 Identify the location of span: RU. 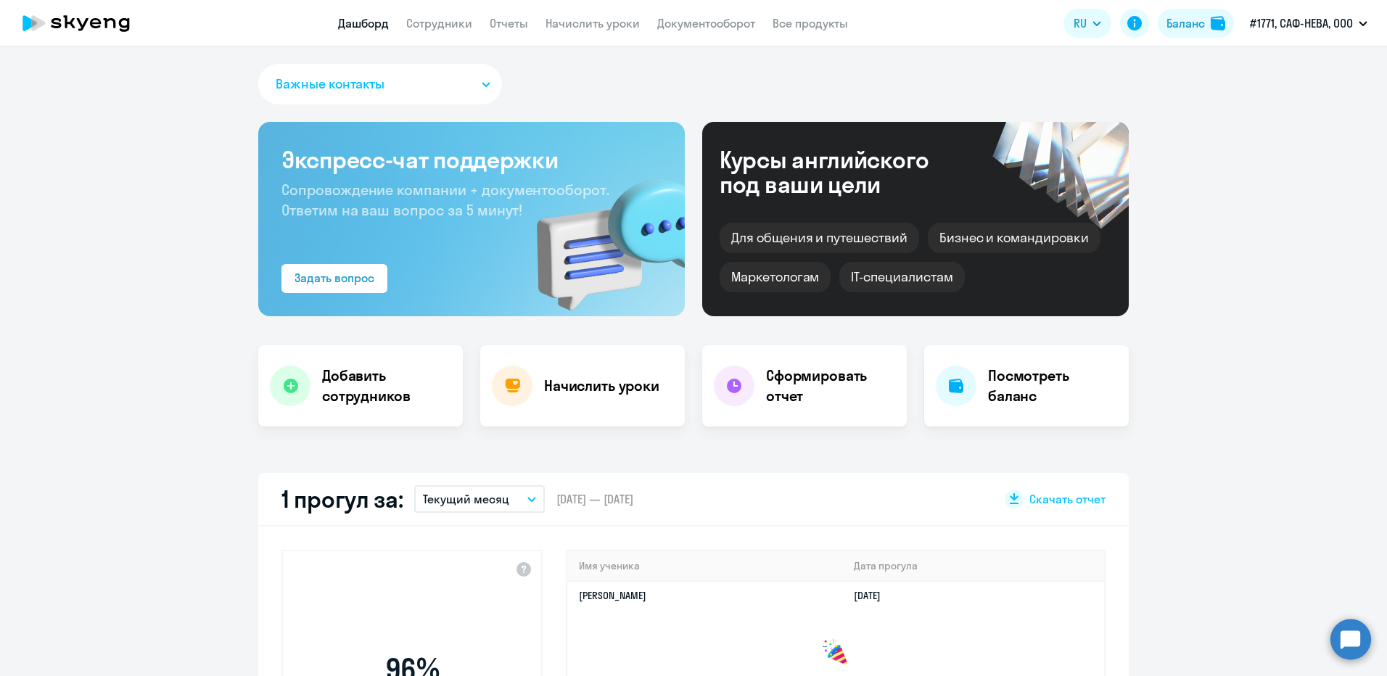
(1080, 23).